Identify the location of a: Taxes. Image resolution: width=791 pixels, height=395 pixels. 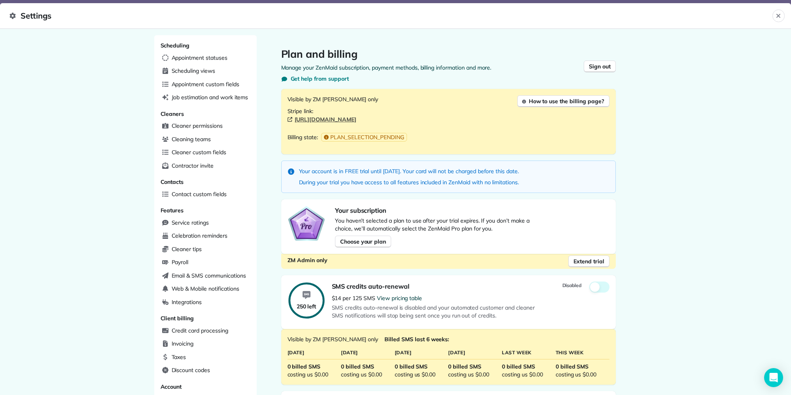
(205, 358).